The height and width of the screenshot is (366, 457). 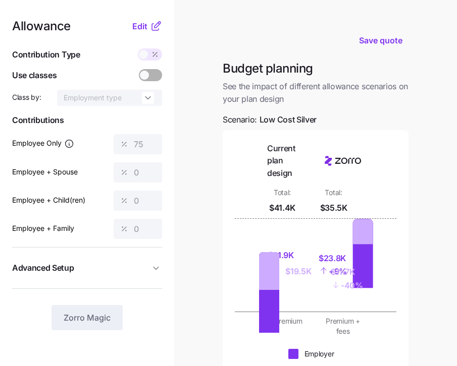 I want to click on div: Employer, so click(x=319, y=354).